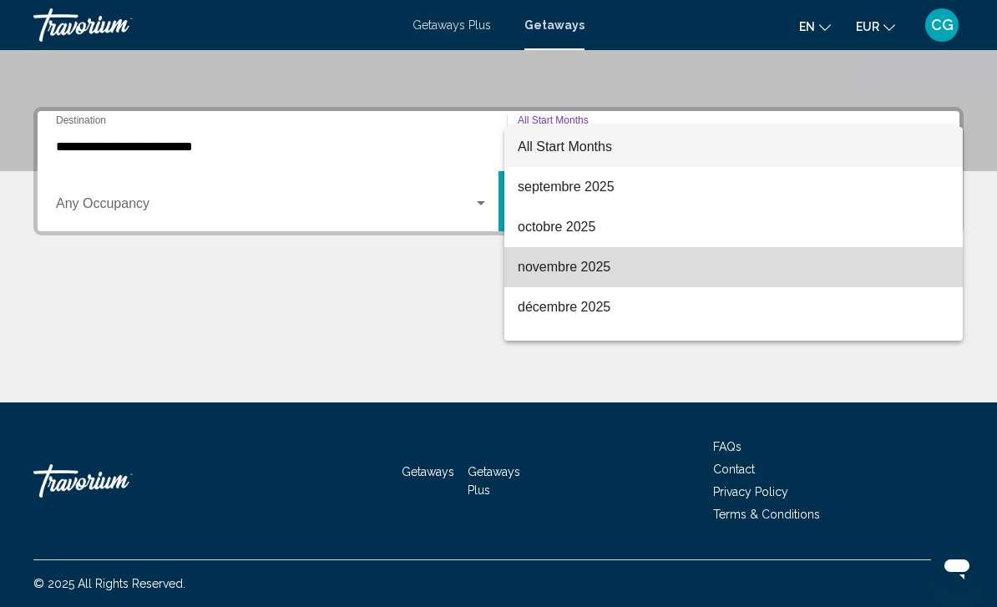 This screenshot has width=997, height=607. What do you see at coordinates (733, 347) in the screenshot?
I see `span: janvier 2026` at bounding box center [733, 347].